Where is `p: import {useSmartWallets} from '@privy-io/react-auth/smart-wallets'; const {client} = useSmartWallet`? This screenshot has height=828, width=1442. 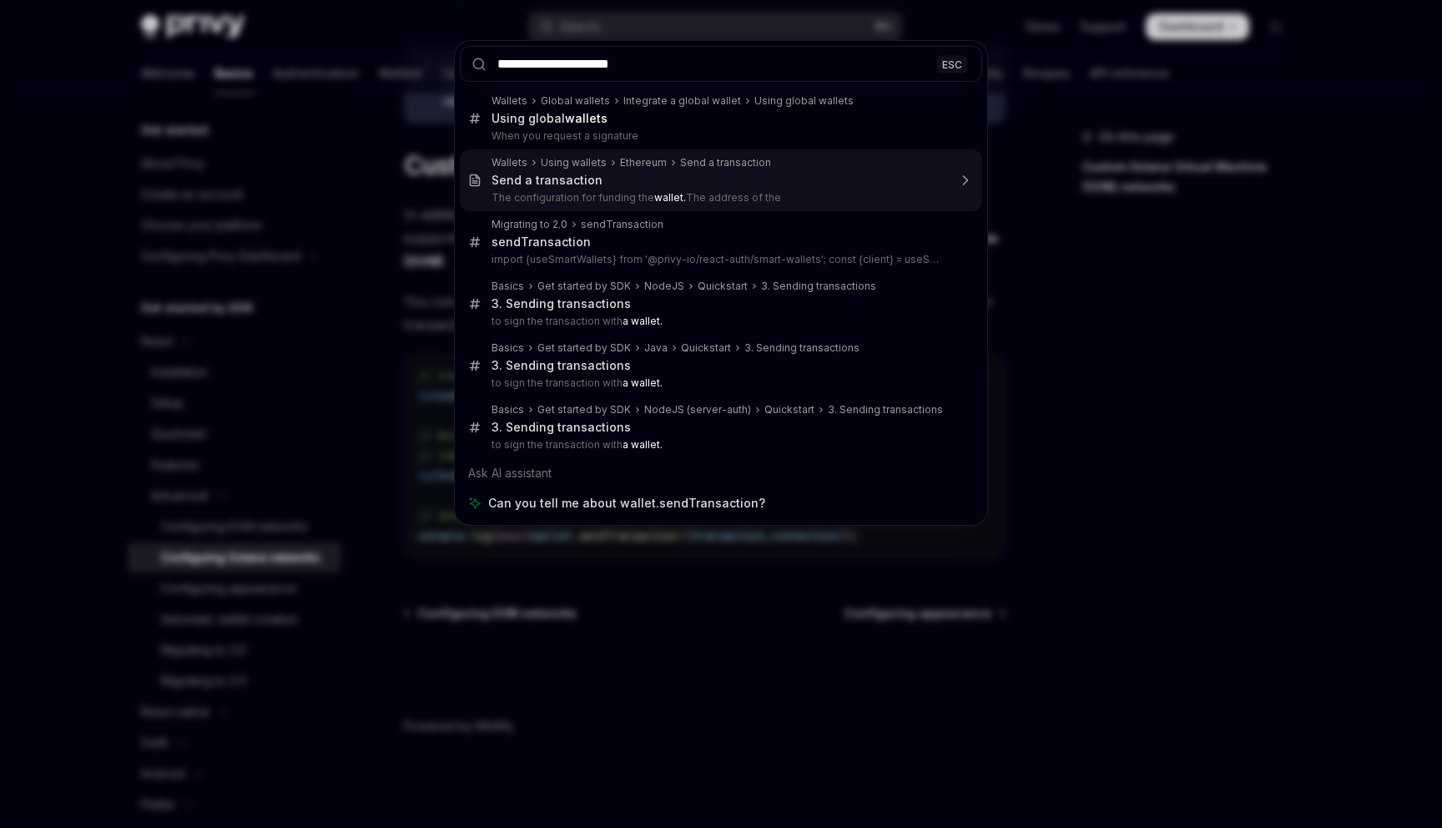 p: import {useSmartWallets} from '@privy-io/react-auth/smart-wallets'; const {client} = useSmartWallet is located at coordinates (719, 260).